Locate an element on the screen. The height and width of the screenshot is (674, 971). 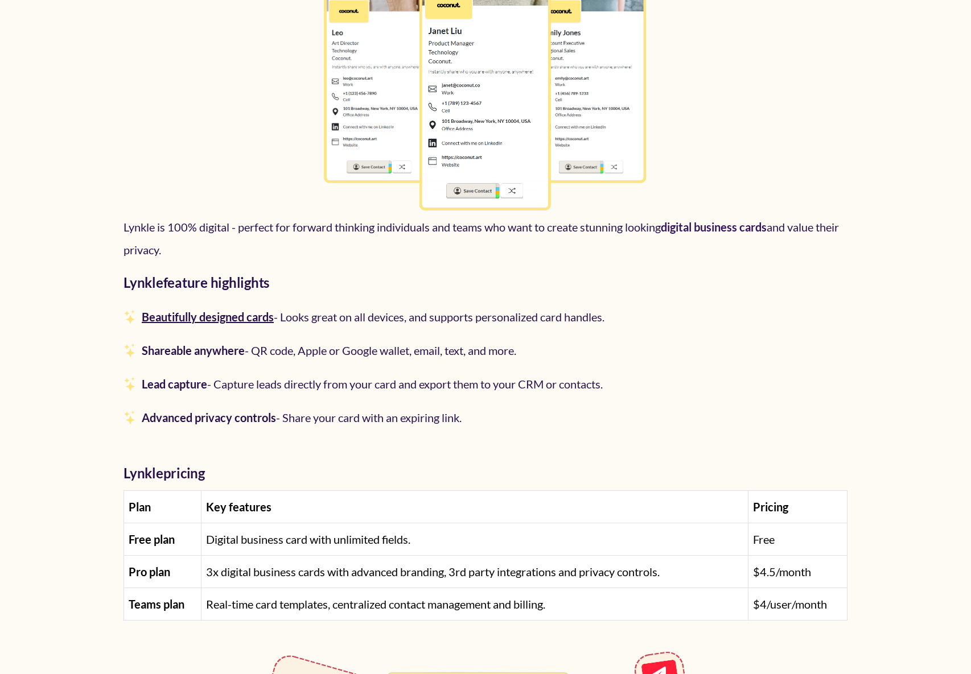
th: Plan is located at coordinates (163, 506).